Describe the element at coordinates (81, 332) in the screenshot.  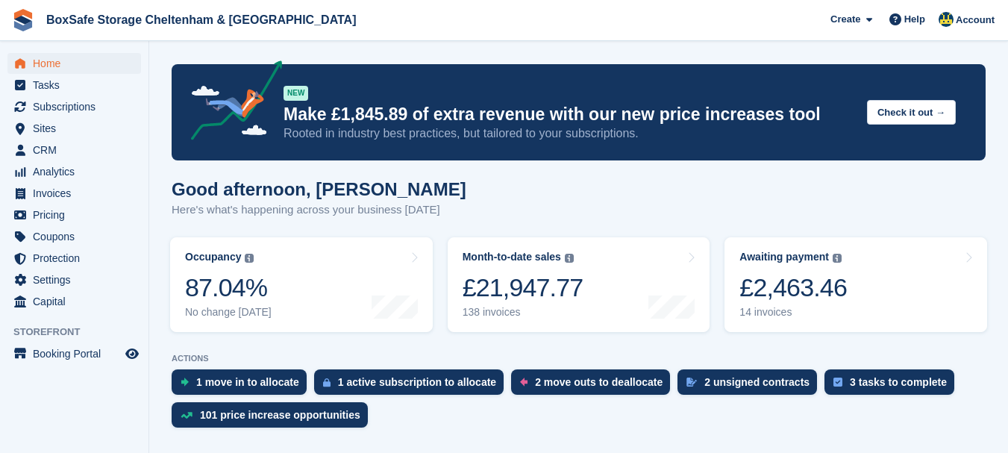
I see `span: Storefront` at that location.